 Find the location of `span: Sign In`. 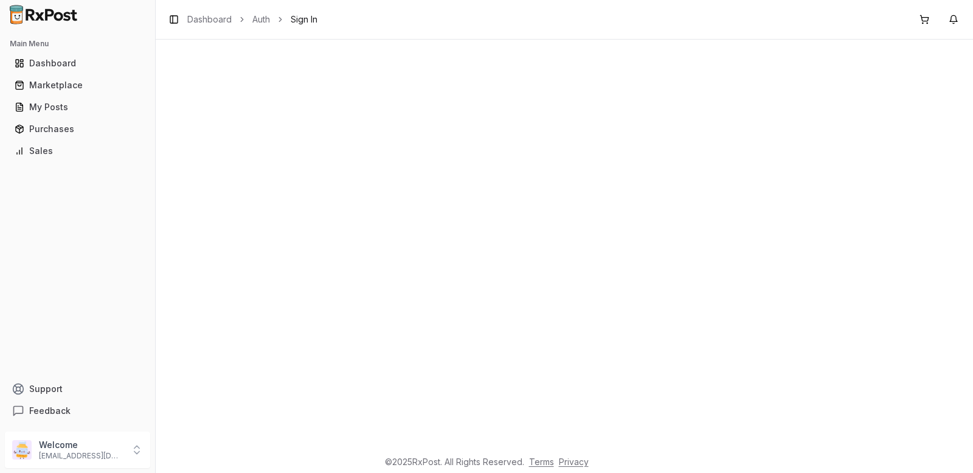

span: Sign In is located at coordinates (304, 19).